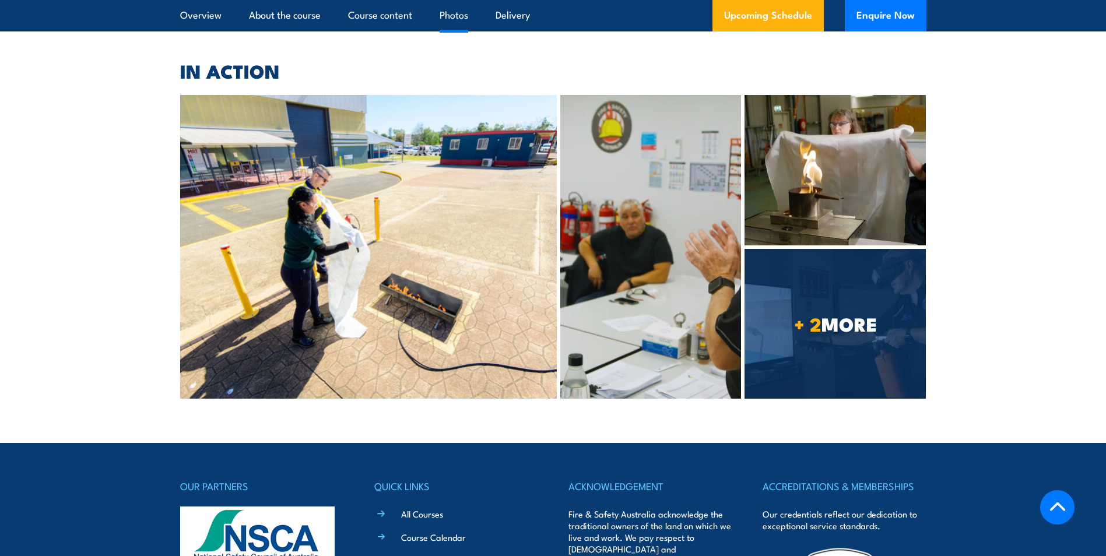 The height and width of the screenshot is (556, 1106). Describe the element at coordinates (262, 486) in the screenshot. I see `h4: OUR PARTNERS` at that location.